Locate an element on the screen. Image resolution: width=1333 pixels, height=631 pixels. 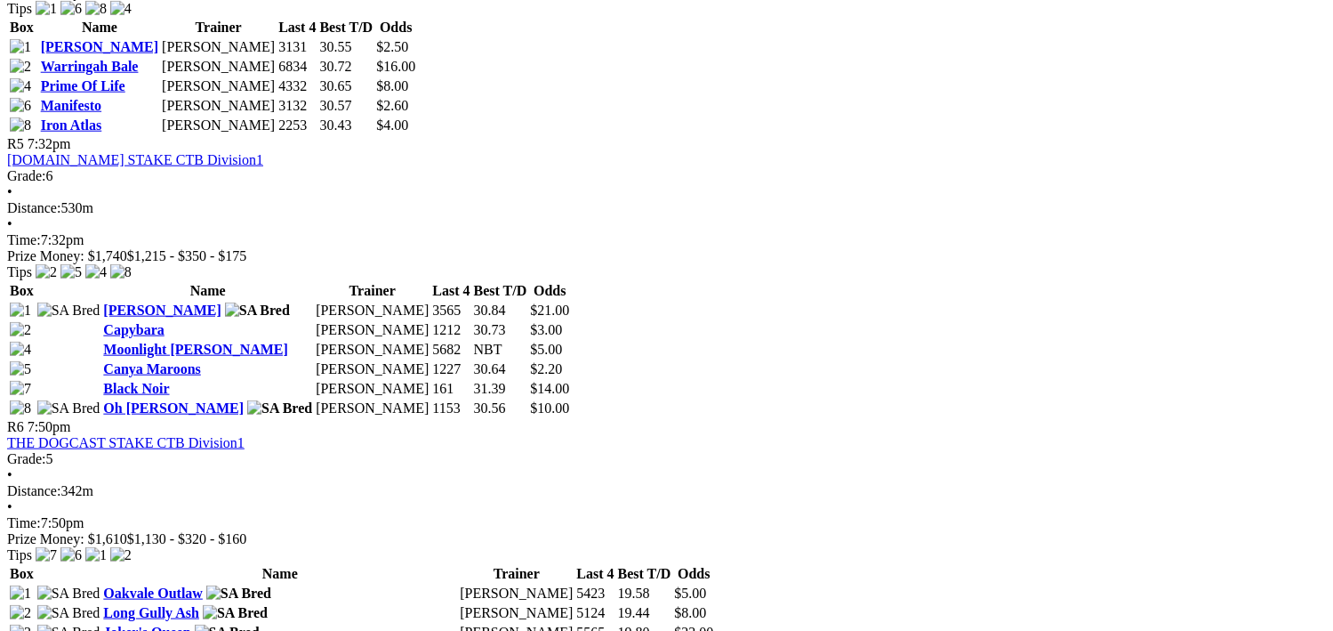
div: 342m is located at coordinates (666, 491).